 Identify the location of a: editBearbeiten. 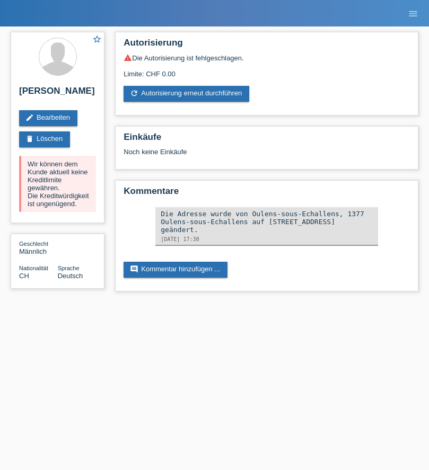
(48, 118).